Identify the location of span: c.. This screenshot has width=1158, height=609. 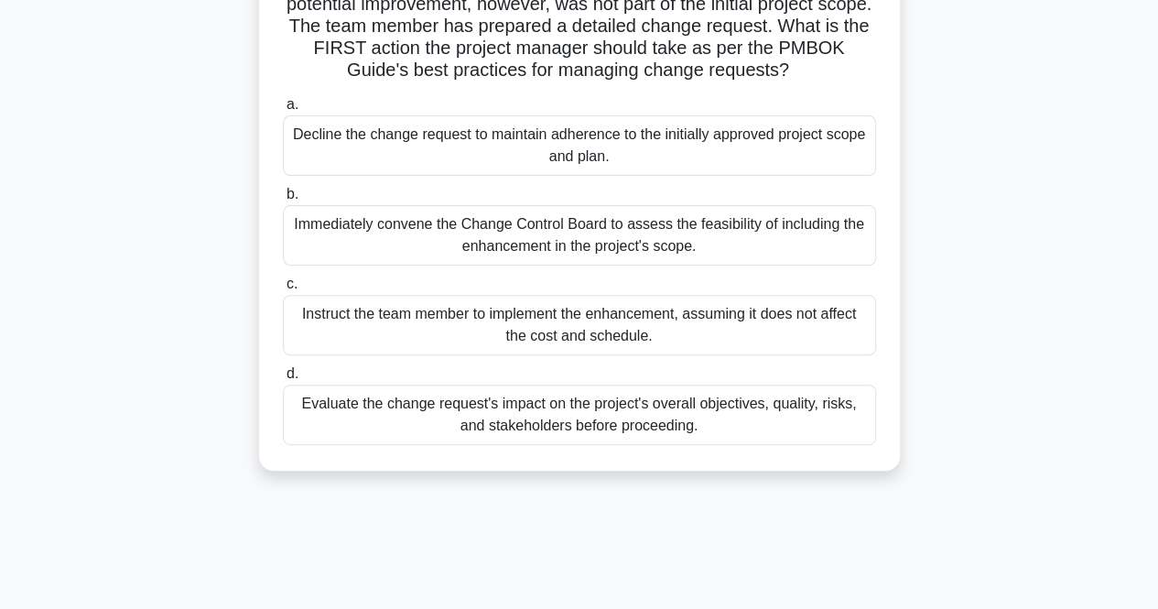
(292, 283).